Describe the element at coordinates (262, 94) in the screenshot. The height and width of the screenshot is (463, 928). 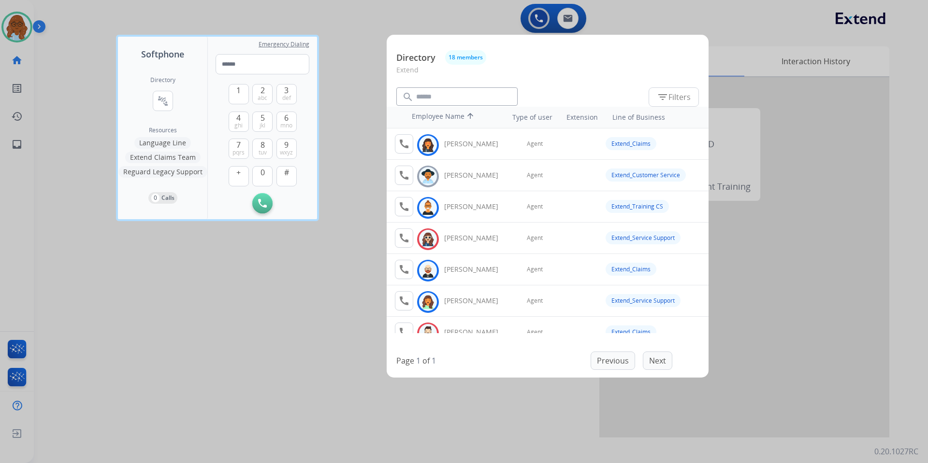
I see `button: 2abc` at that location.